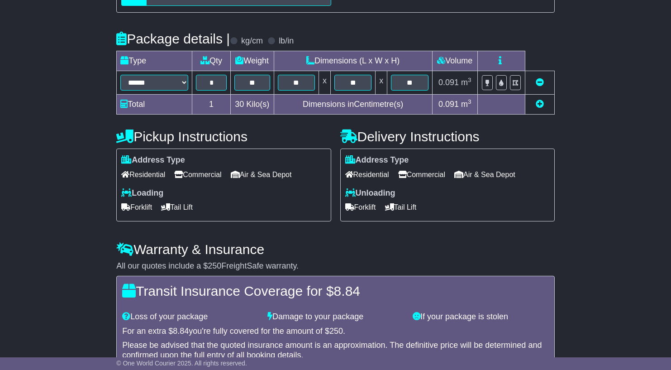  I want to click on div: Damage to your package, so click(335, 317).